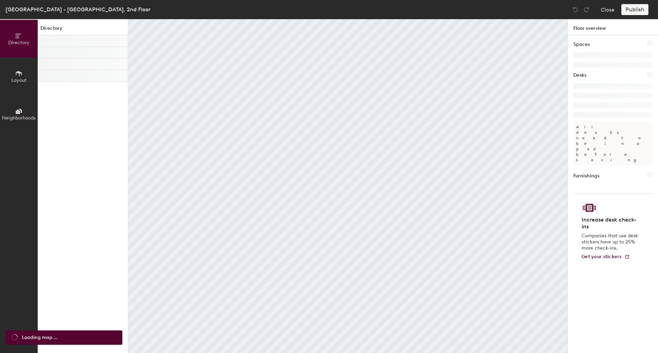 This screenshot has height=353, width=658. I want to click on p: Companies that use desk stickers have up to 25% more check-ins., so click(611, 242).